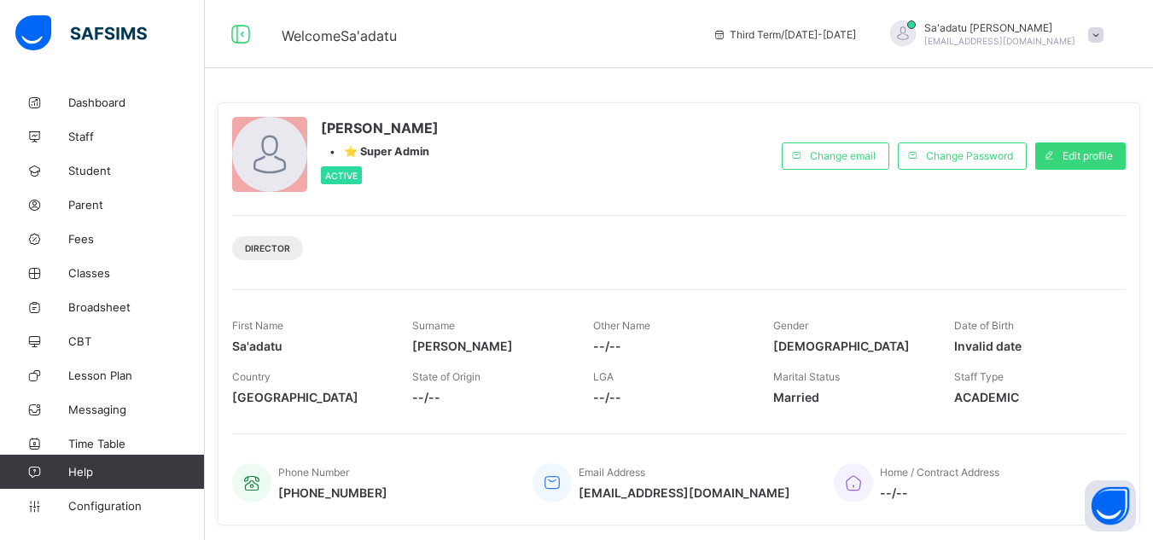  Describe the element at coordinates (612, 472) in the screenshot. I see `span: Email Address` at that location.